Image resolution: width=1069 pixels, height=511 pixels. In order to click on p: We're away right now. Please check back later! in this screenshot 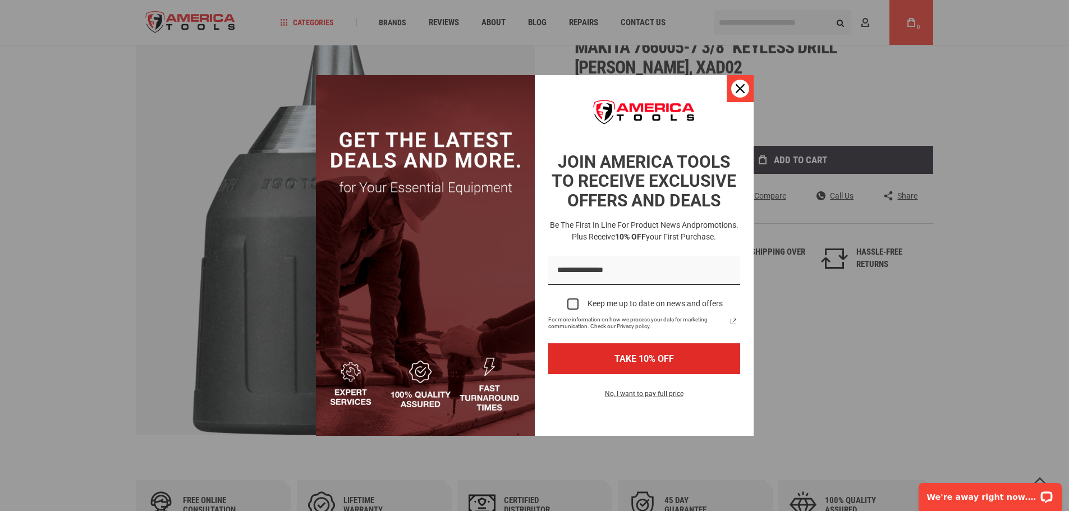, I will do `click(71, 21)`.